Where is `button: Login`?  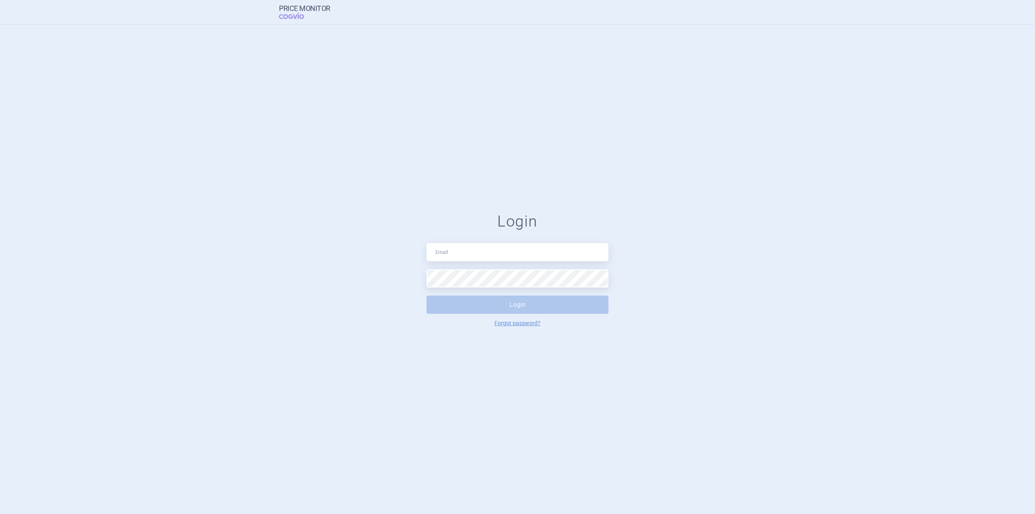
button: Login is located at coordinates (518, 305).